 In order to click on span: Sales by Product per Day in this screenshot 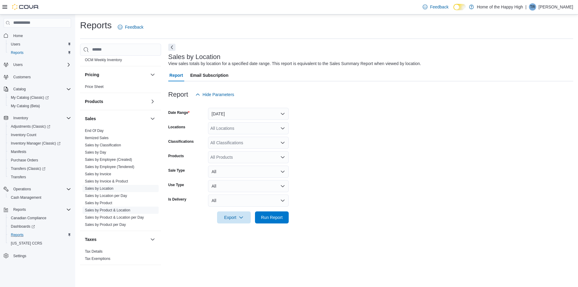, I will do `click(105, 225)`.